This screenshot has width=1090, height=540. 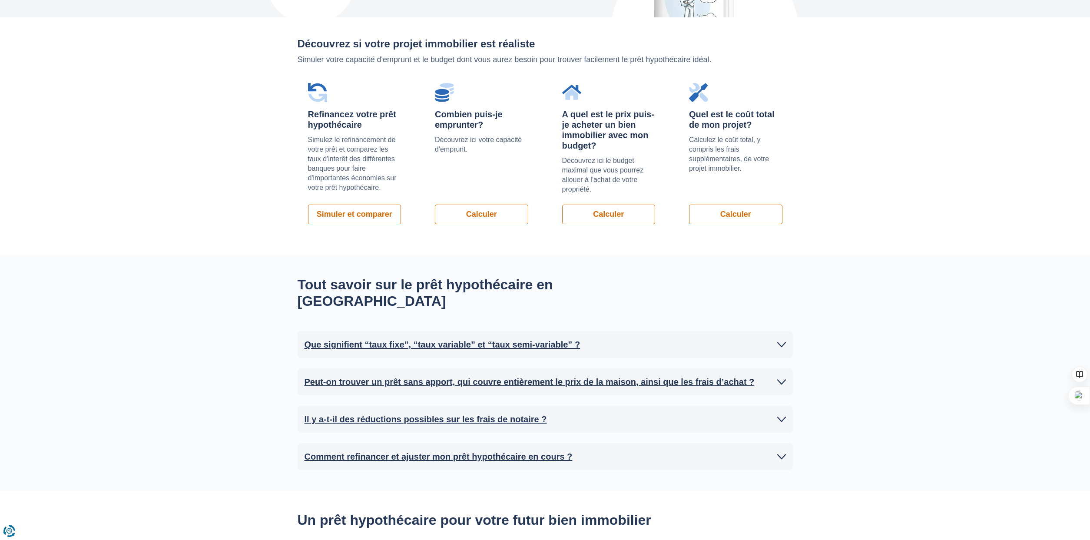 What do you see at coordinates (545, 520) in the screenshot?
I see `h2: Un prêt hypothécaire pour votre futur bien immobilier` at bounding box center [545, 520].